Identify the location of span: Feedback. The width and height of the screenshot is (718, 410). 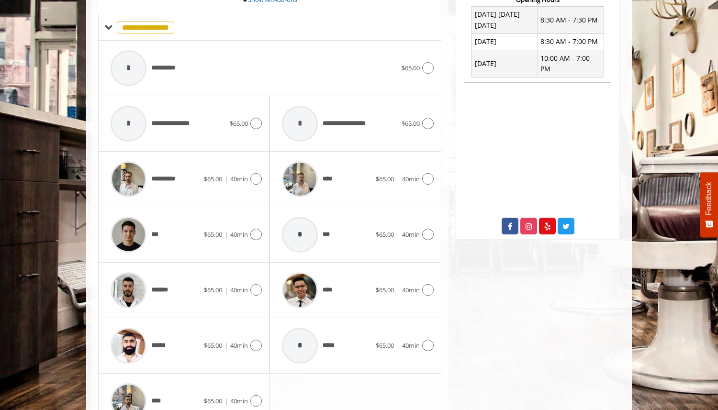
(709, 199).